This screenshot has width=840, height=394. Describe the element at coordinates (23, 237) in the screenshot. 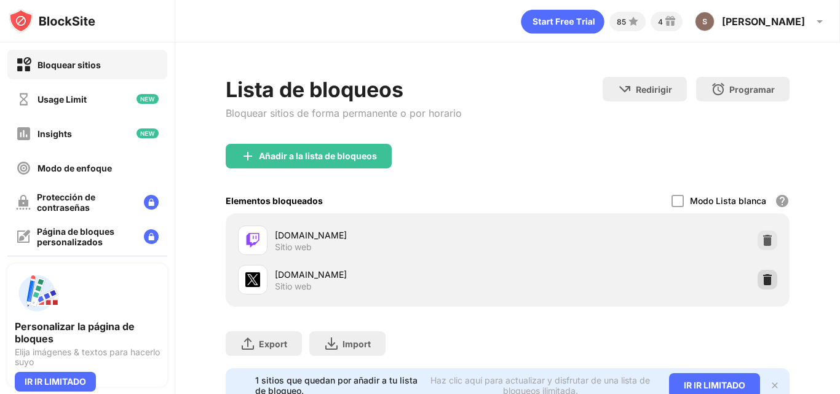

I see `img: customize-block-page-off.svg` at that location.